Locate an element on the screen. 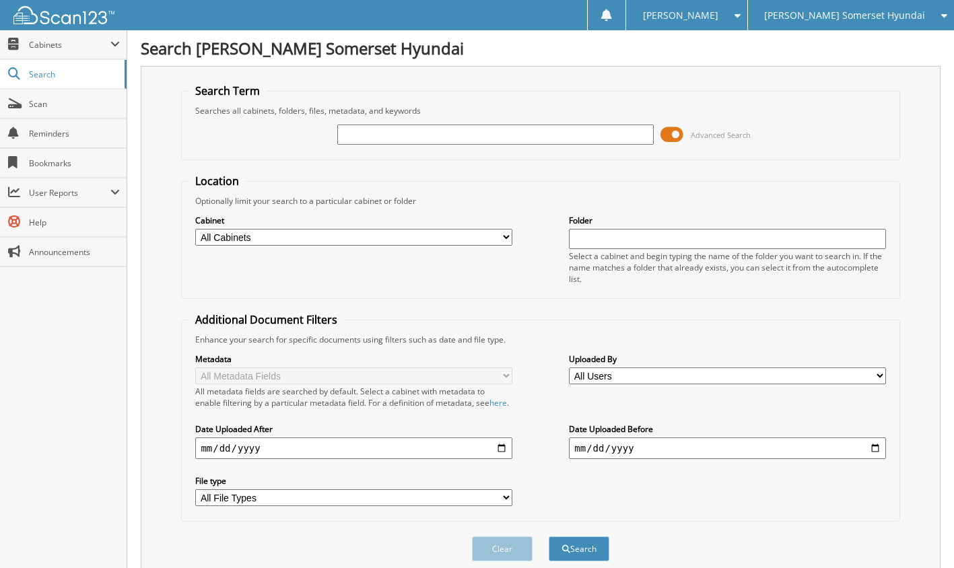  legend: Search Term is located at coordinates (228, 91).